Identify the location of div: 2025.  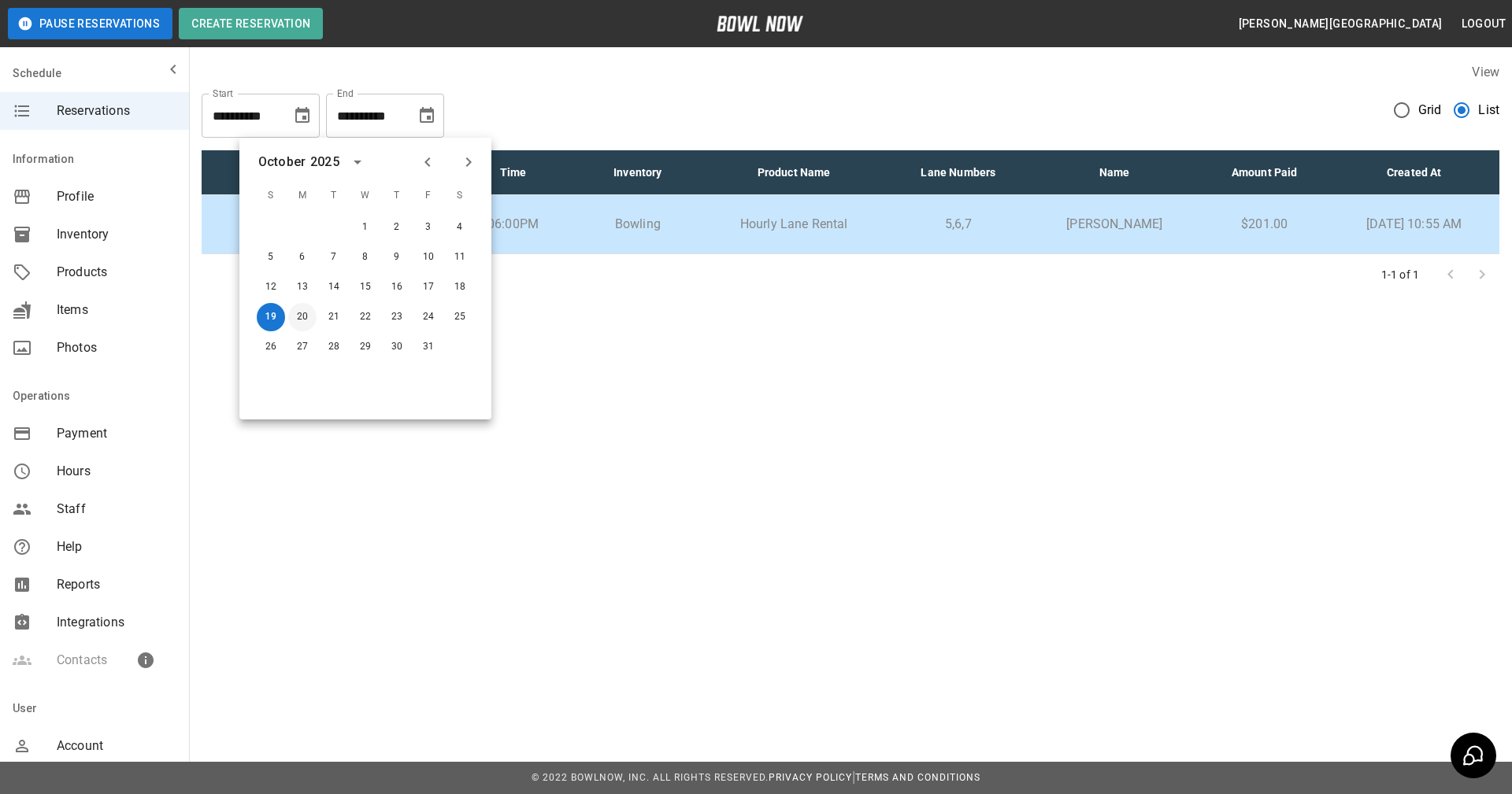
(324, 162).